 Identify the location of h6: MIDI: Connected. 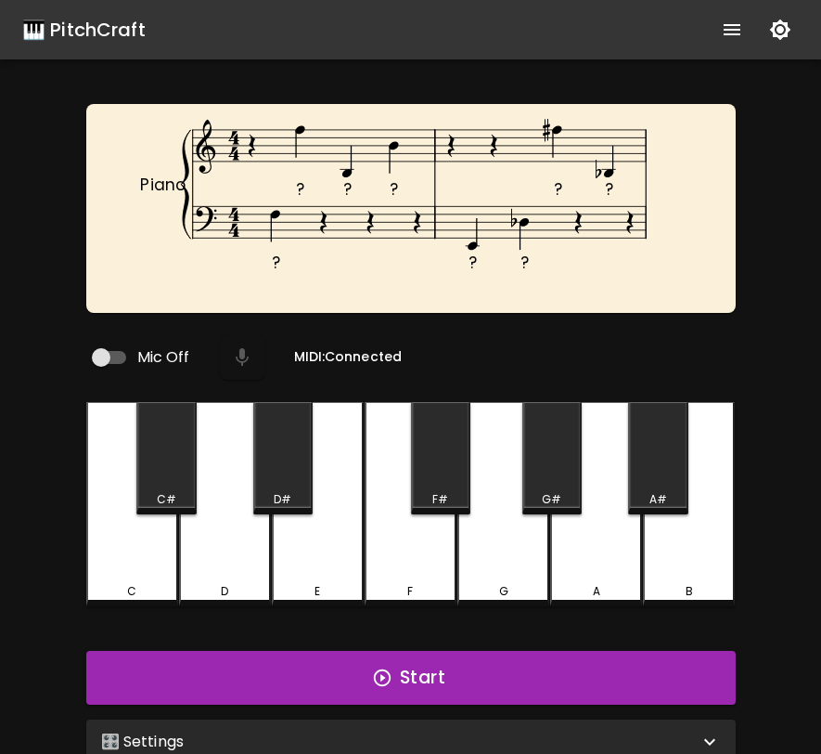
(348, 357).